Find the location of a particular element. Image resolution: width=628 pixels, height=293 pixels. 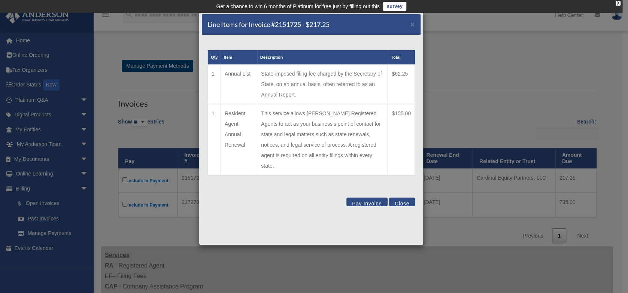

th: Item is located at coordinates (239, 57).